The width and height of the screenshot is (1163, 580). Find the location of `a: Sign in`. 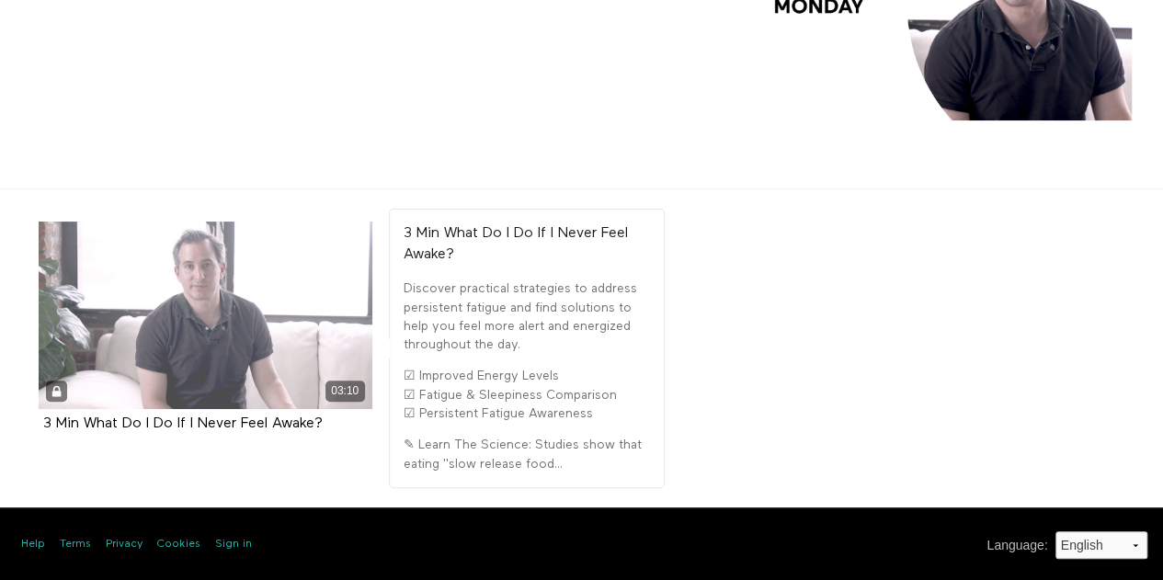

a: Sign in is located at coordinates (233, 544).